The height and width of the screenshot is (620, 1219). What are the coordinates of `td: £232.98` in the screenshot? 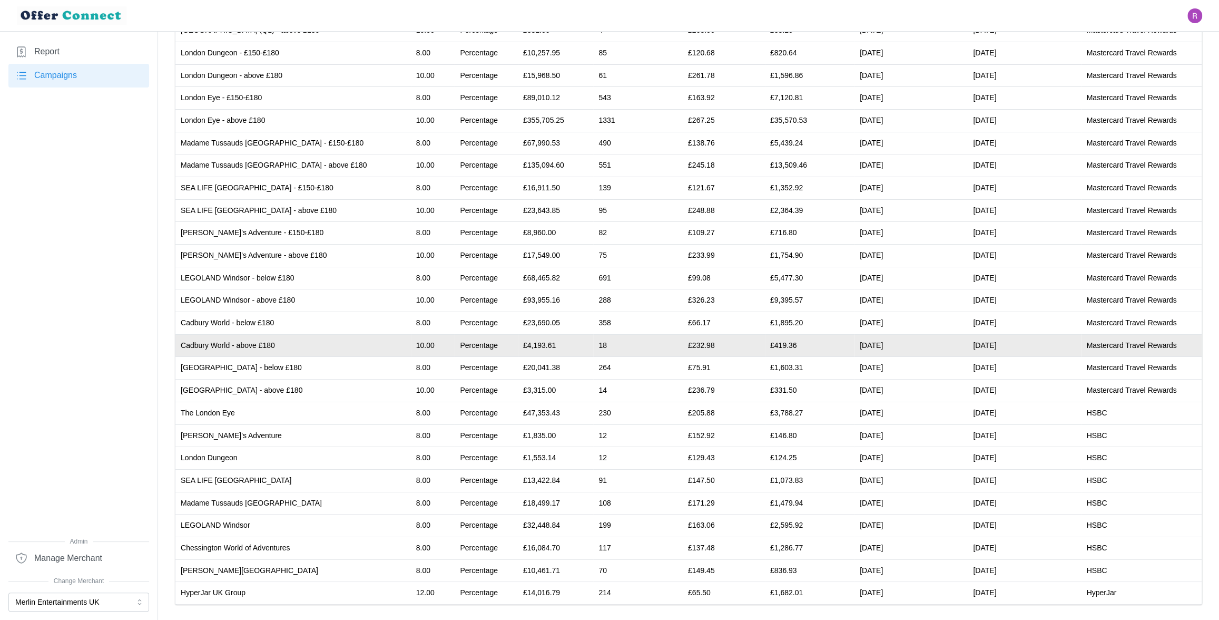 It's located at (724, 345).